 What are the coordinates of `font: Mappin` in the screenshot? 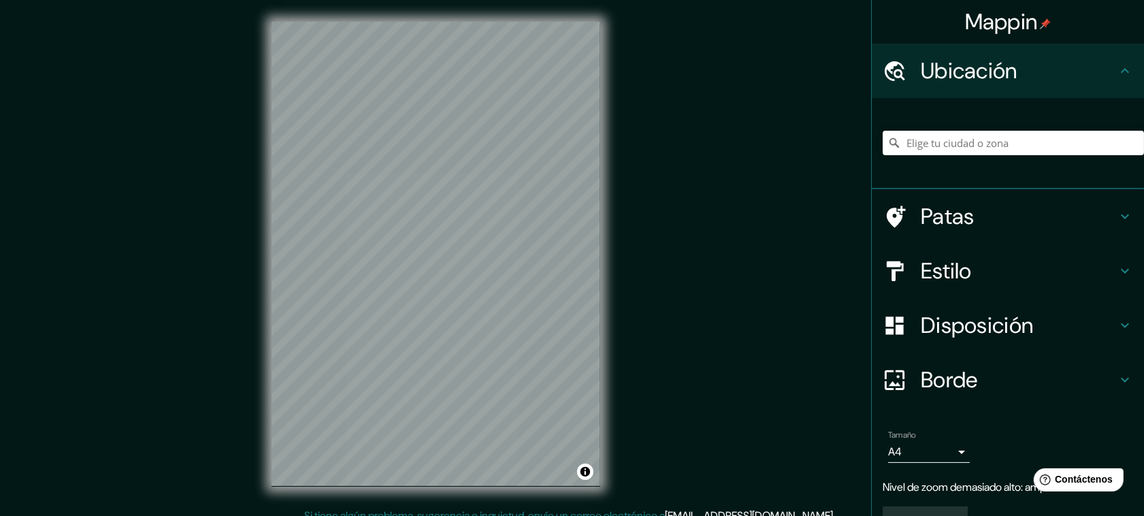 It's located at (1001, 22).